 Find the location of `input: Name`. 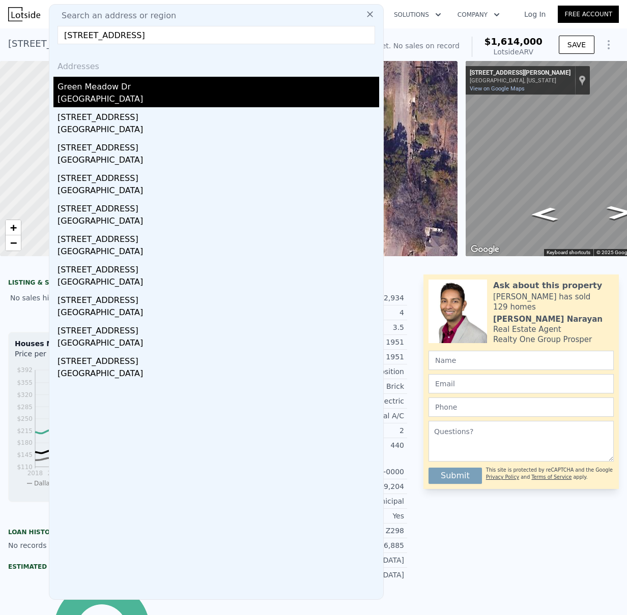

input: Name is located at coordinates (521, 361).